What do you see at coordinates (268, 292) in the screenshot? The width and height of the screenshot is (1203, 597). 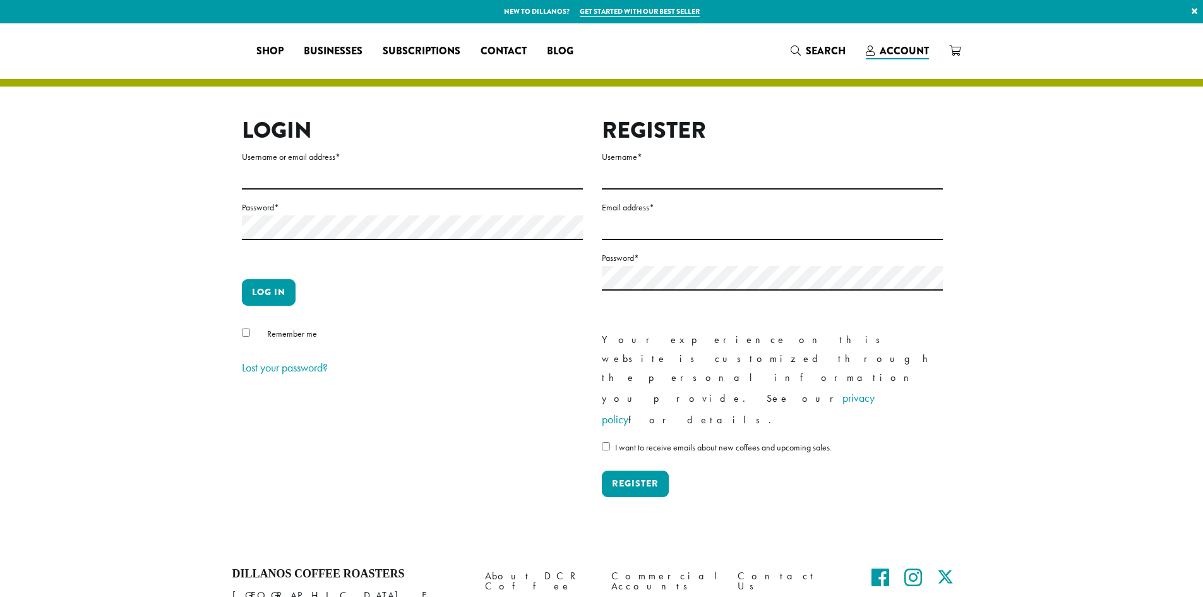 I see `button: Log in` at bounding box center [268, 292].